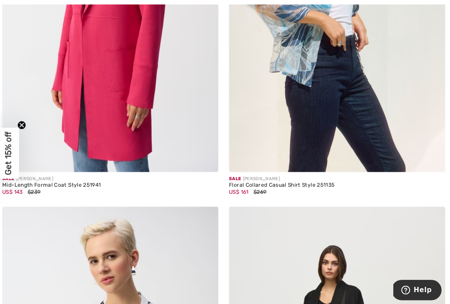 The width and height of the screenshot is (450, 304). I want to click on div: Mid-Length Formal Coat Style 251941, so click(112, 184).